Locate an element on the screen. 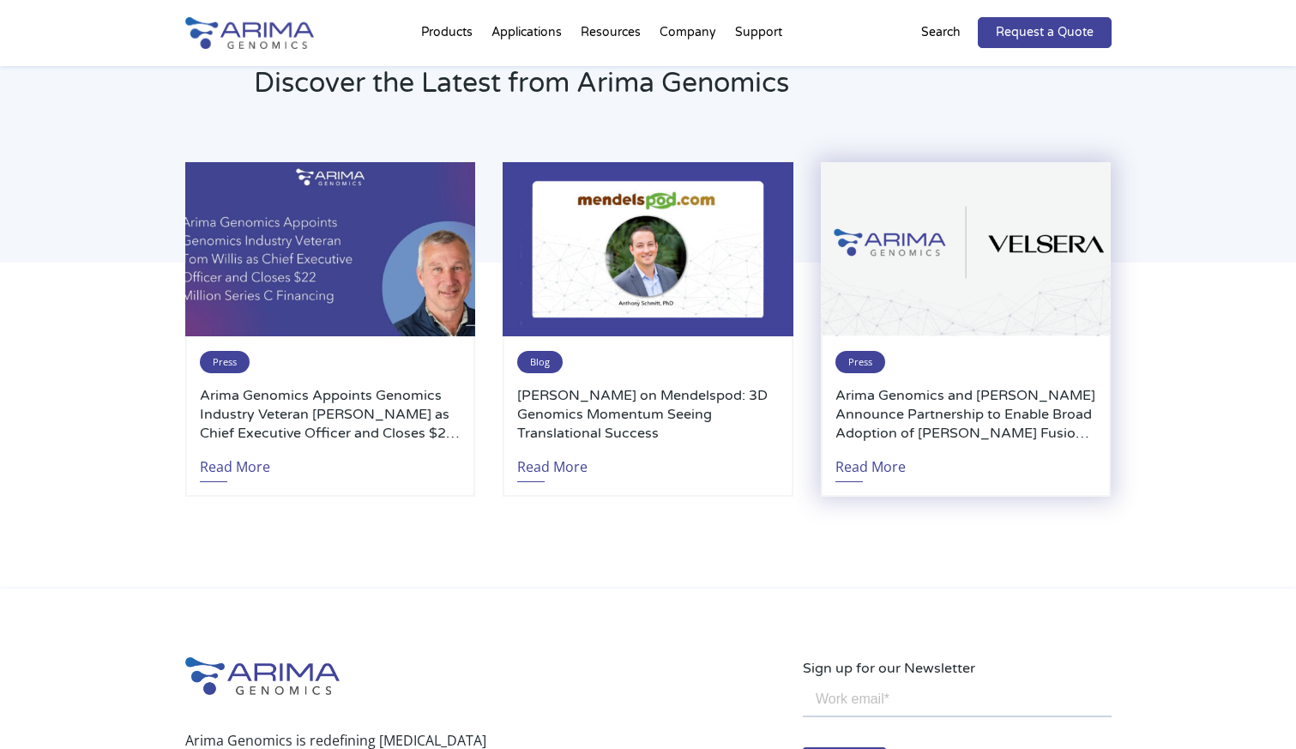  img: Personnel-Announcement-LinkedIn-Carousel-22025-1-500x300.jpg is located at coordinates (330, 249).